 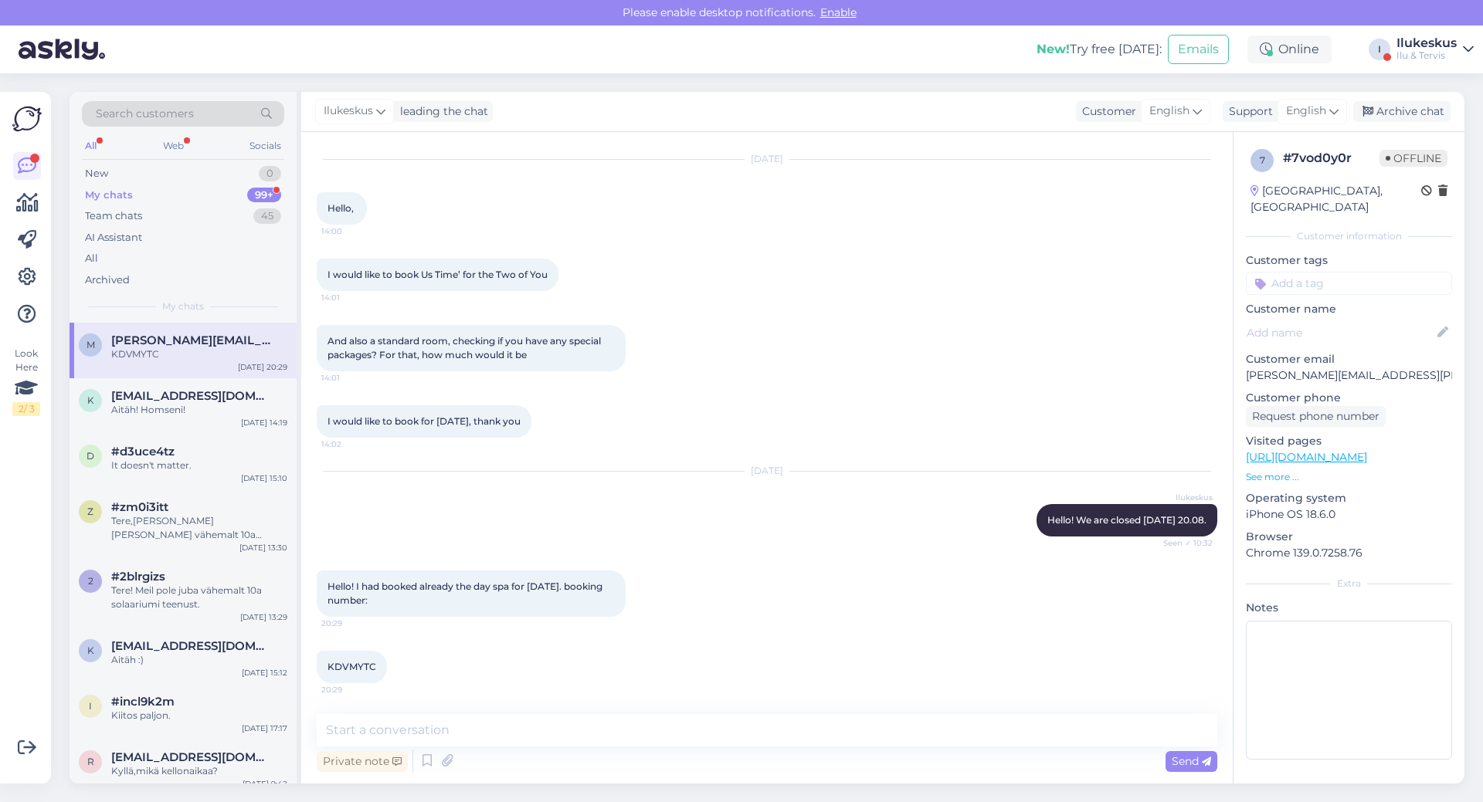 What do you see at coordinates (1315, 416) in the screenshot?
I see `div: Request phone number` at bounding box center [1315, 416].